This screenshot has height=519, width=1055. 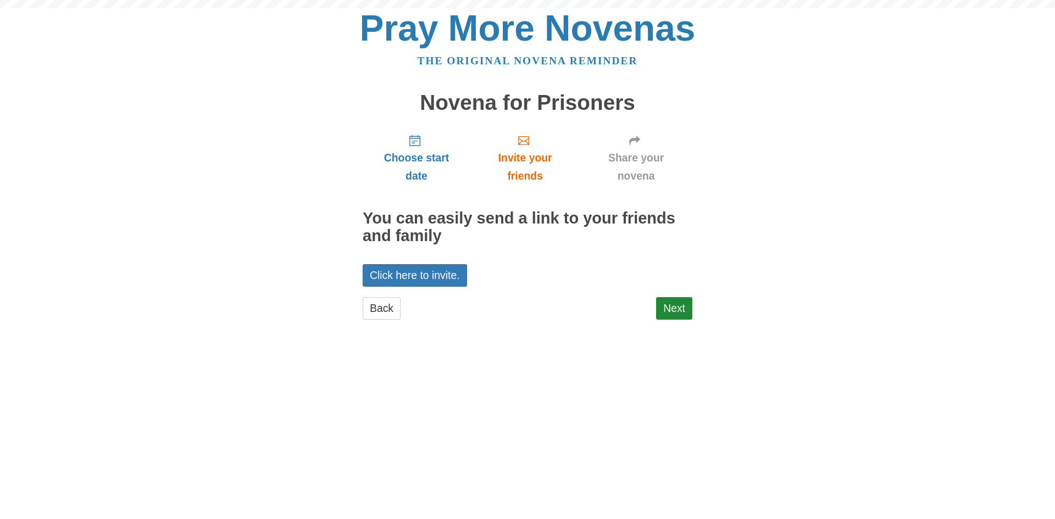 I want to click on a: Next, so click(x=674, y=308).